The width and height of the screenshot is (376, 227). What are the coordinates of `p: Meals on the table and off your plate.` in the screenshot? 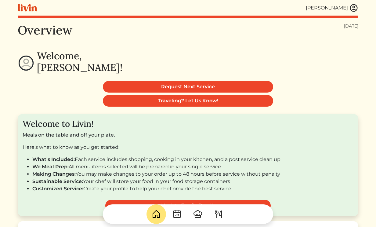 It's located at (188, 135).